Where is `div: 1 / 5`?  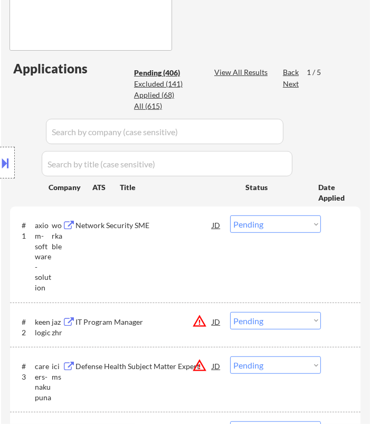 div: 1 / 5 is located at coordinates (319, 72).